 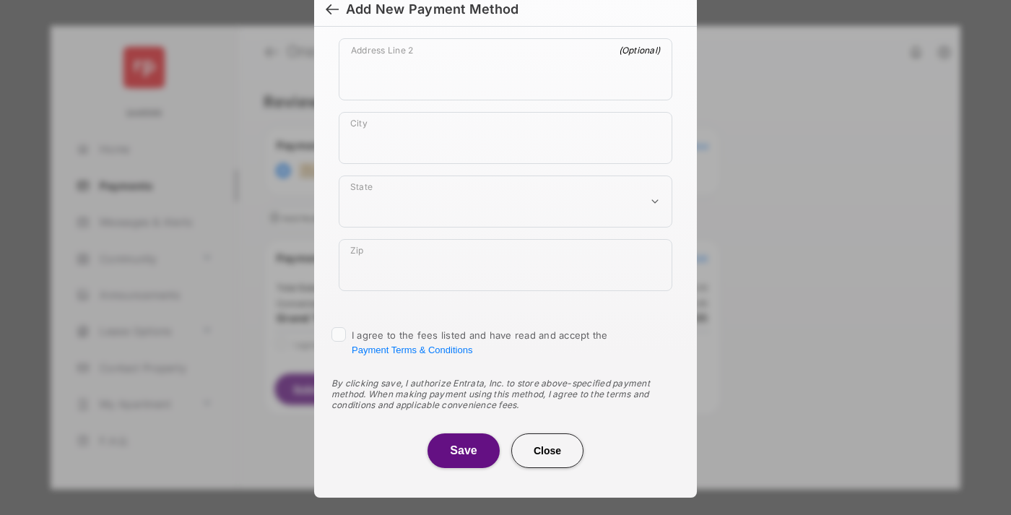 I want to click on div: payment_method_screening[postal_addresses][locality], so click(x=506, y=138).